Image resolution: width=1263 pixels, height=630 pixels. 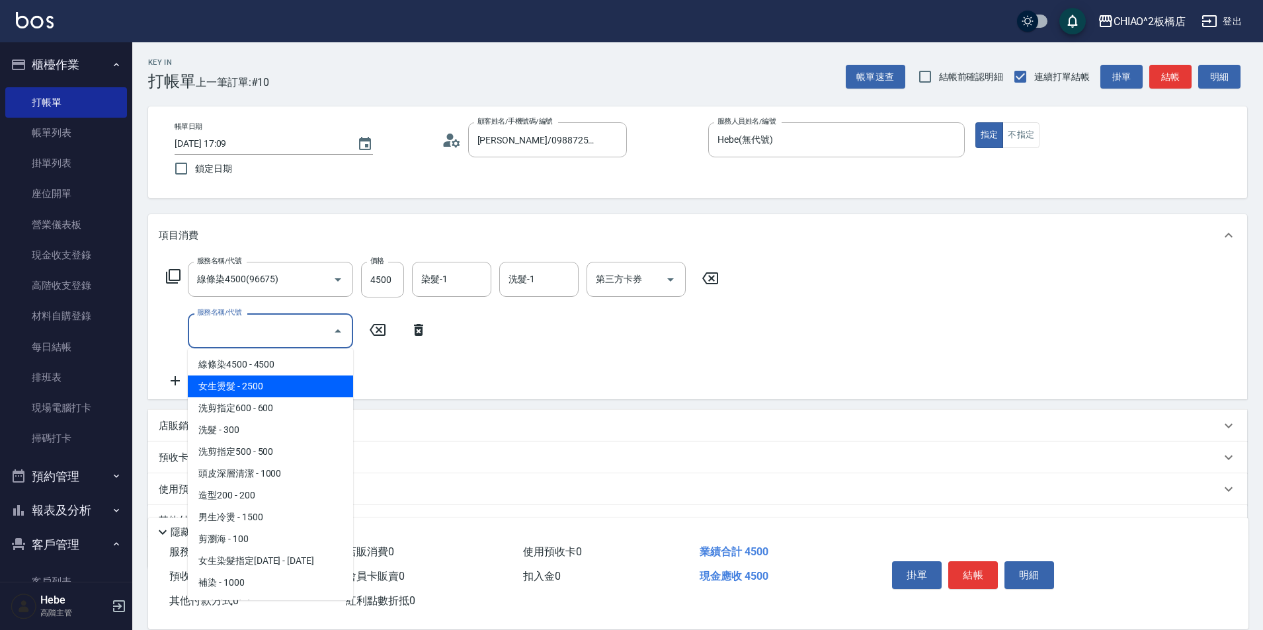 What do you see at coordinates (66, 65) in the screenshot?
I see `button: 櫃檯作業` at bounding box center [66, 65].